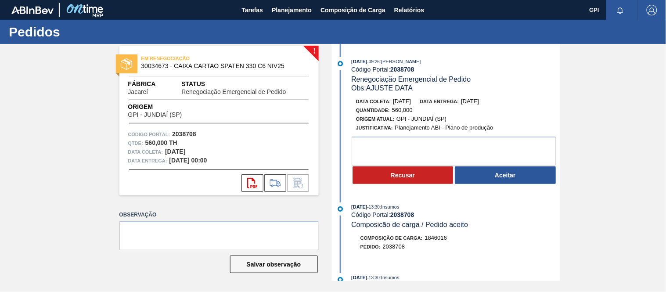  Describe the element at coordinates (652, 10) in the screenshot. I see `img: Logout` at that location.